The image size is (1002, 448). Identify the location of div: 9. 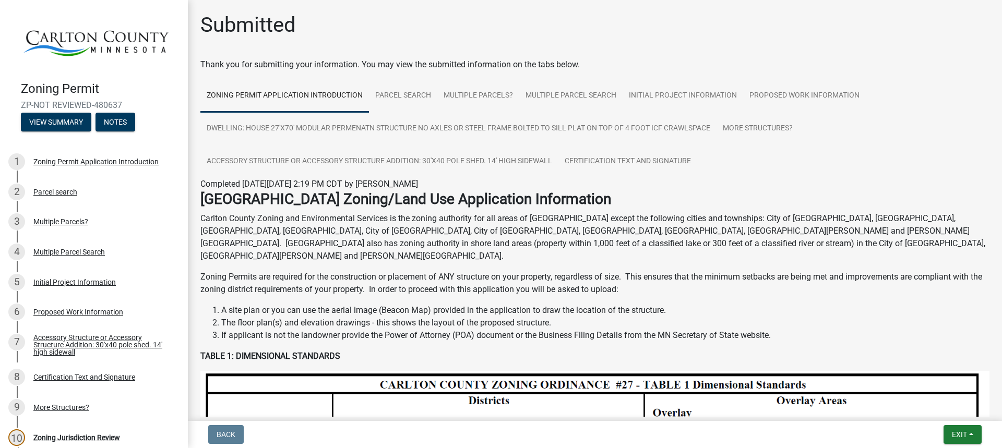
(17, 408).